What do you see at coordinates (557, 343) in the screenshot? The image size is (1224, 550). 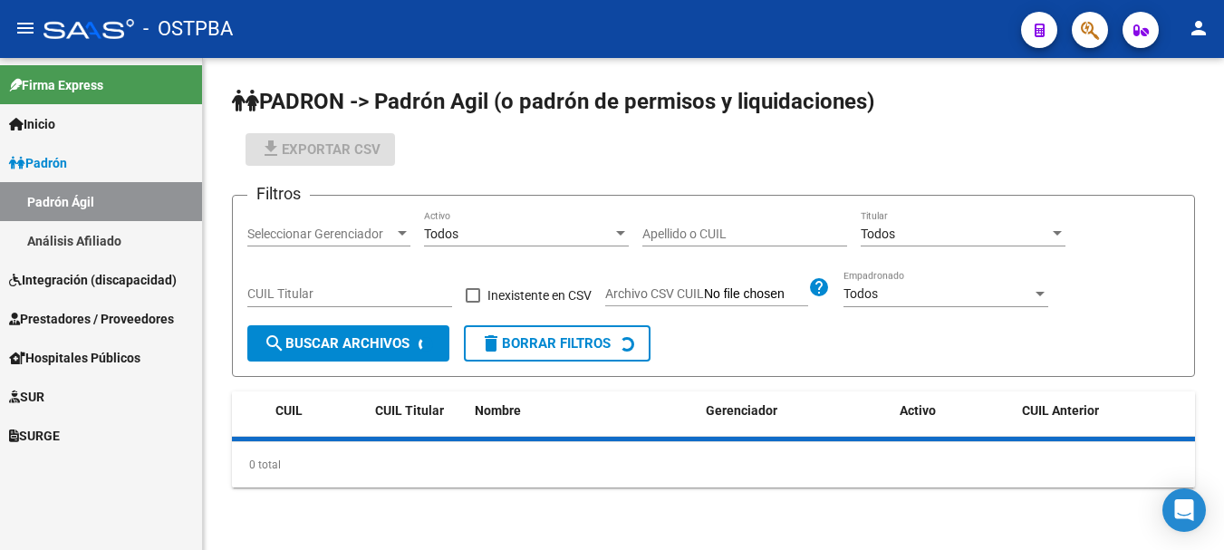 I see `button: Borrar Filtros` at bounding box center [557, 343].